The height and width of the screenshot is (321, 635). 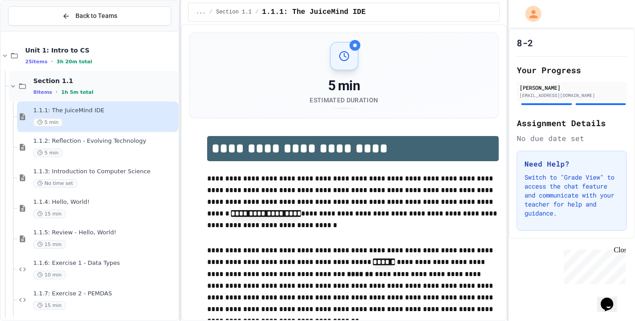 I want to click on span: Unit 1: Intro to CS, so click(x=101, y=50).